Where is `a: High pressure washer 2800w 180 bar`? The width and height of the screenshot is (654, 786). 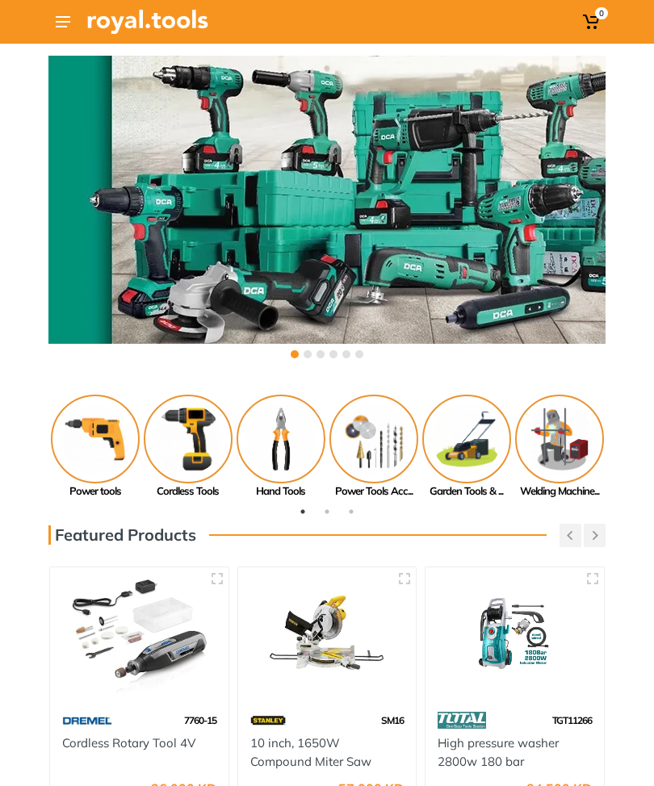 a: High pressure washer 2800w 180 bar is located at coordinates (498, 752).